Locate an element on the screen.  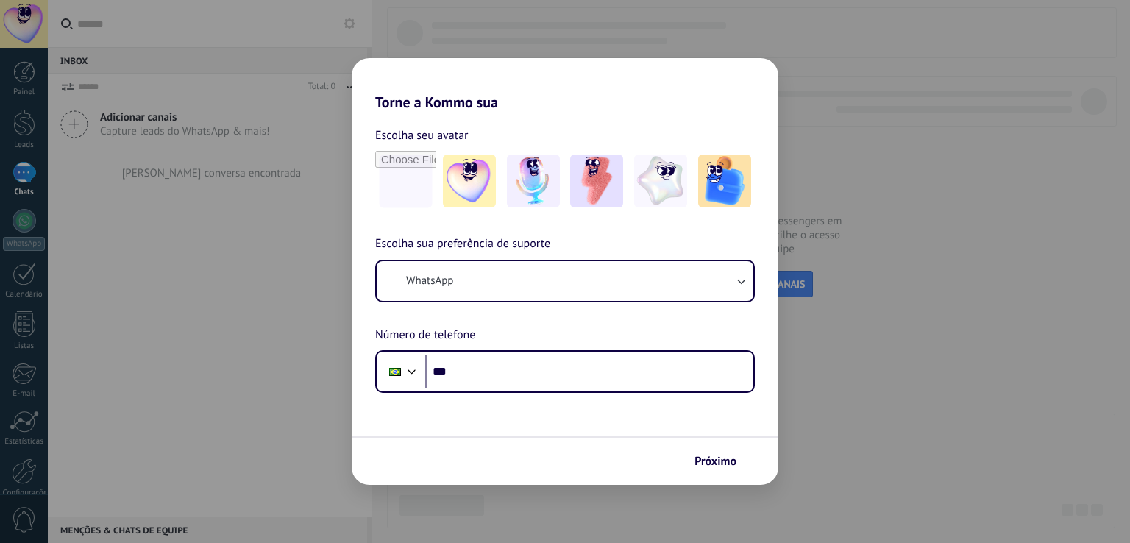
span: WhatsApp is located at coordinates (430, 281).